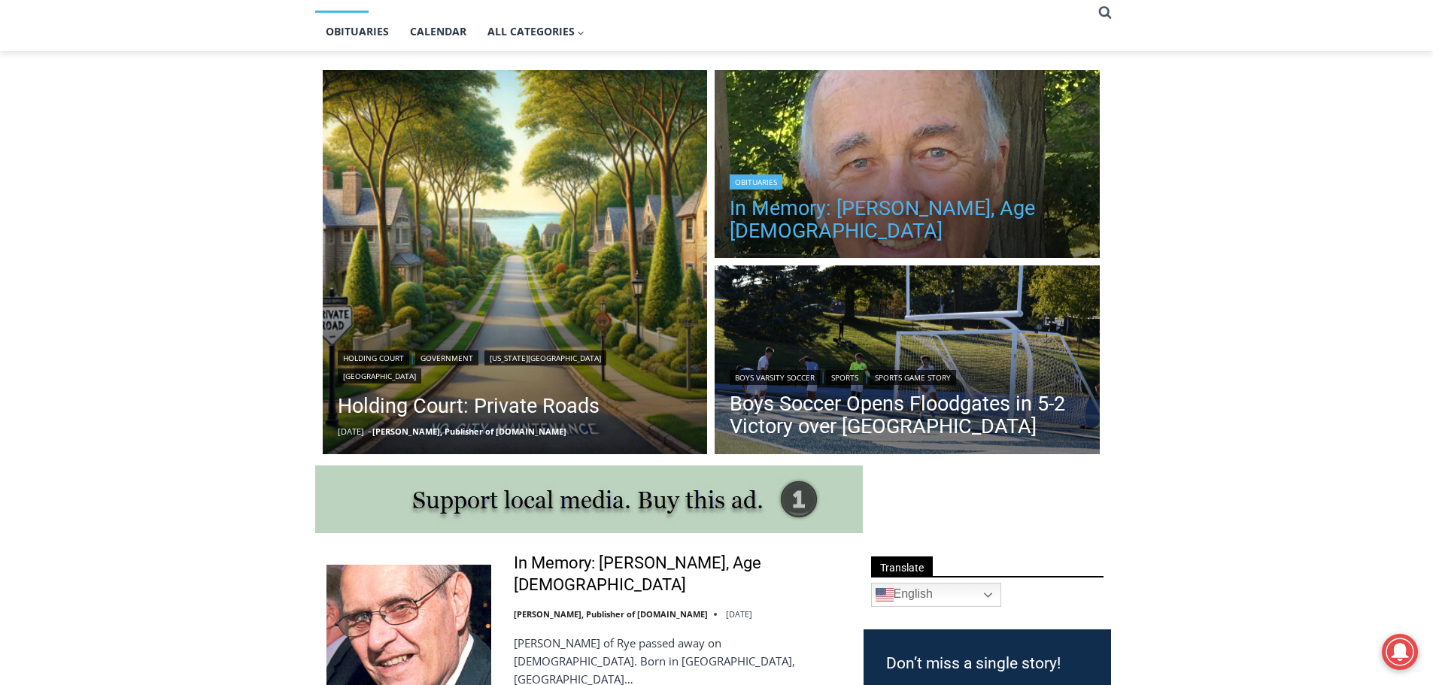 The height and width of the screenshot is (685, 1433). I want to click on a: Calendar, so click(438, 32).